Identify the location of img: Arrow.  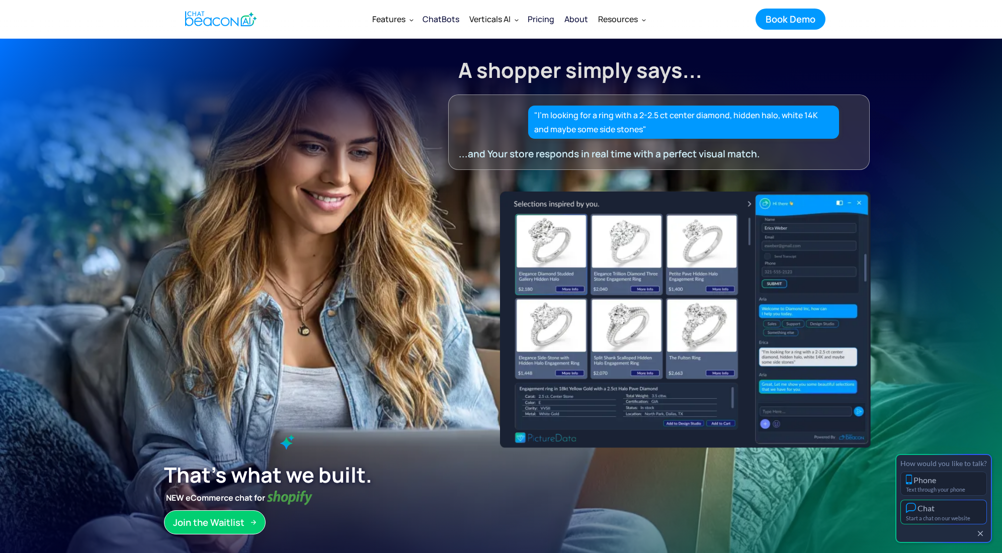
(253, 522).